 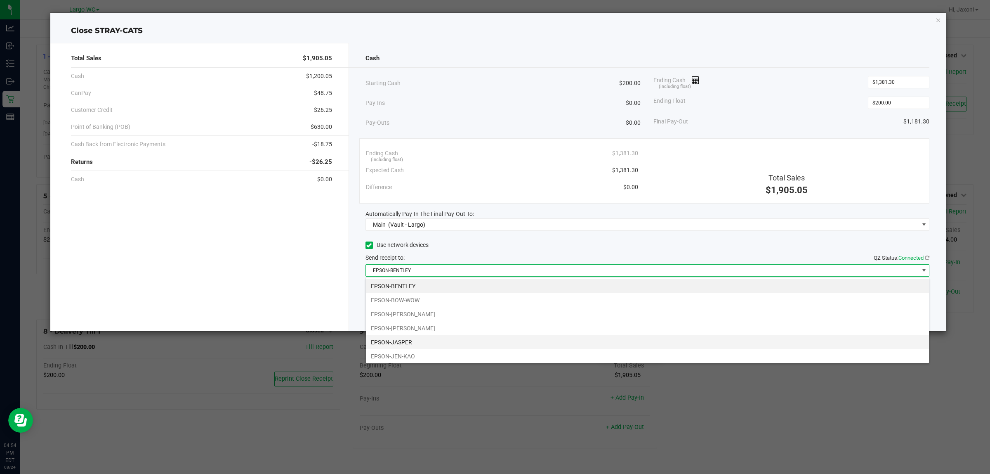 What do you see at coordinates (420, 214) in the screenshot?
I see `span: Automatically Pay-In The Final Pay-Out To:` at bounding box center [420, 214].